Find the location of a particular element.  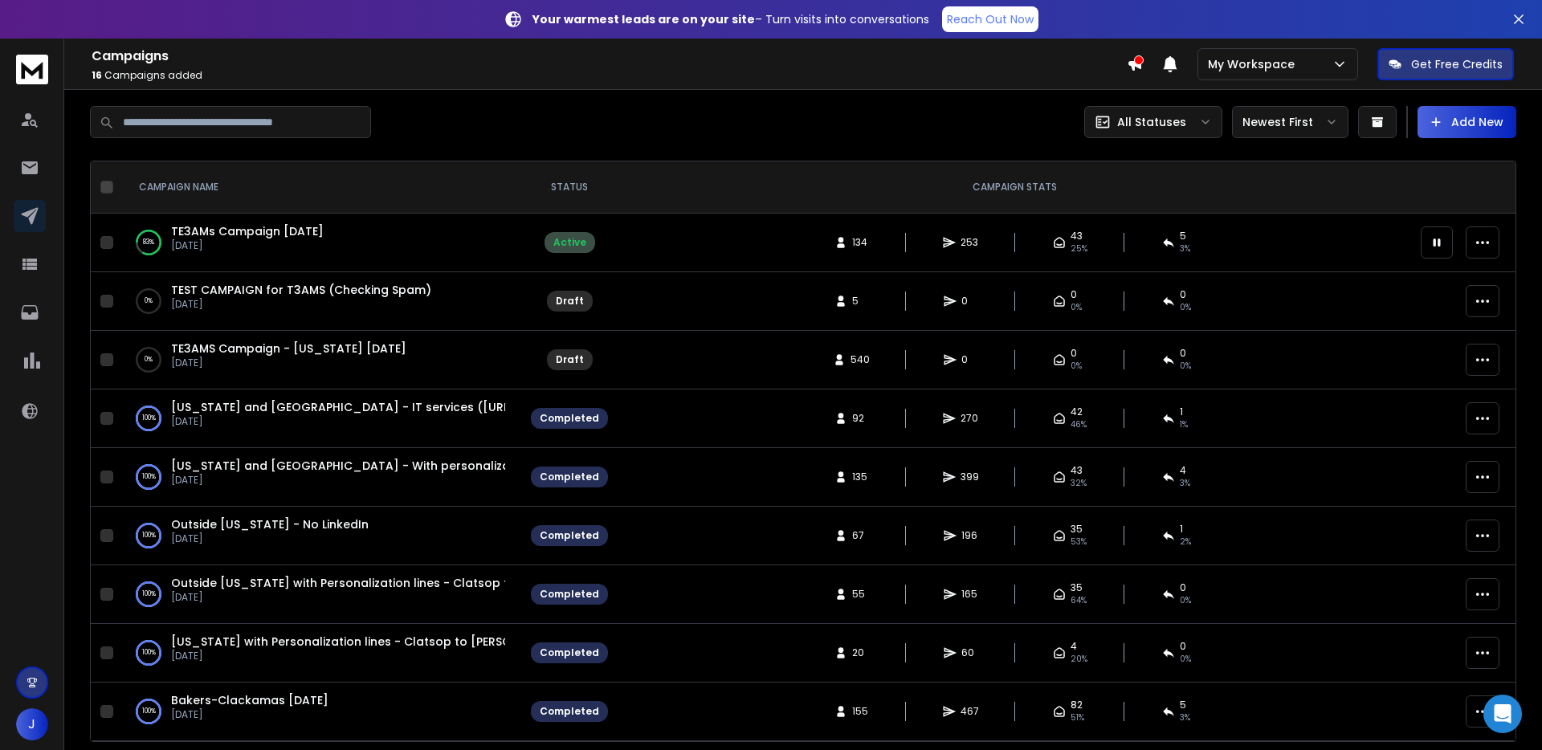

span: 82 is located at coordinates (1076, 705).